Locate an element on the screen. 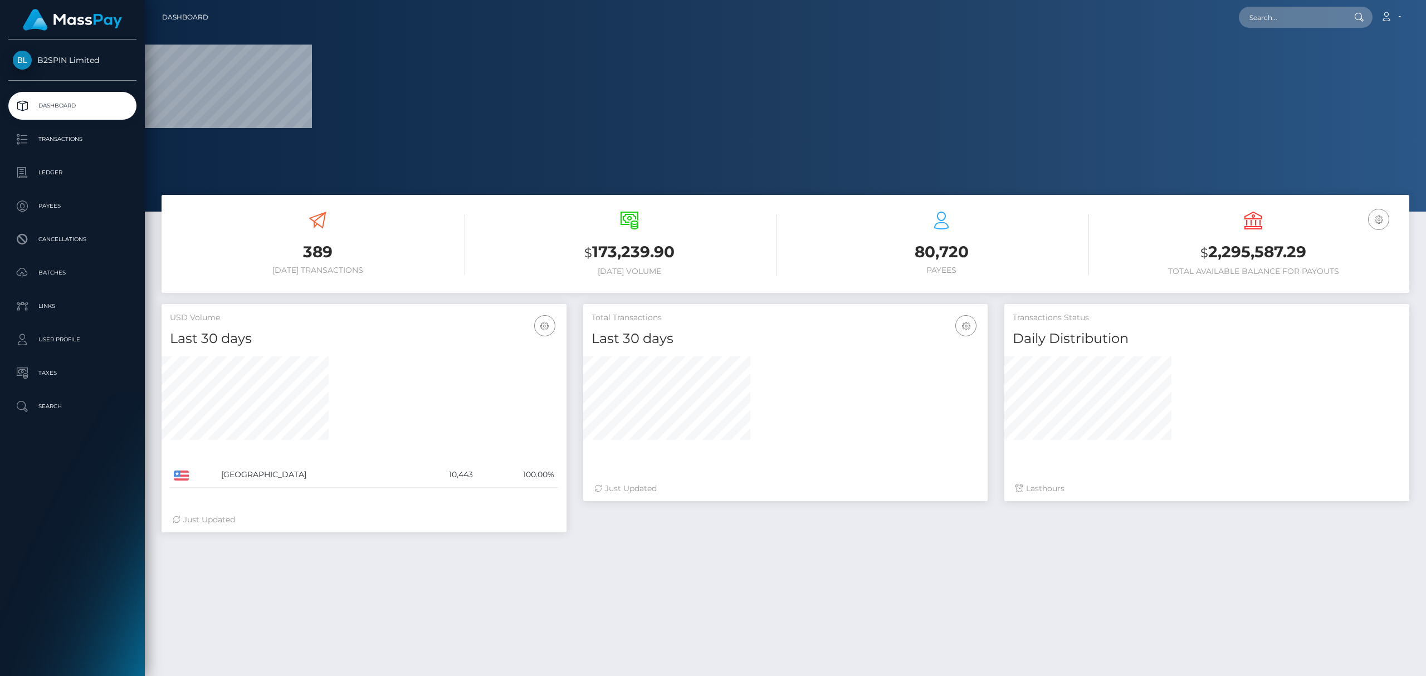 The image size is (1426, 676). h3: 80,720 is located at coordinates (941, 252).